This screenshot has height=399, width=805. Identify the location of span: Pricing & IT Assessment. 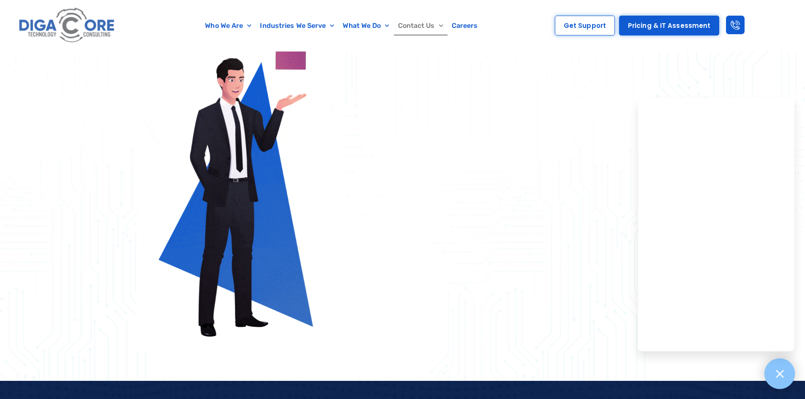
(669, 25).